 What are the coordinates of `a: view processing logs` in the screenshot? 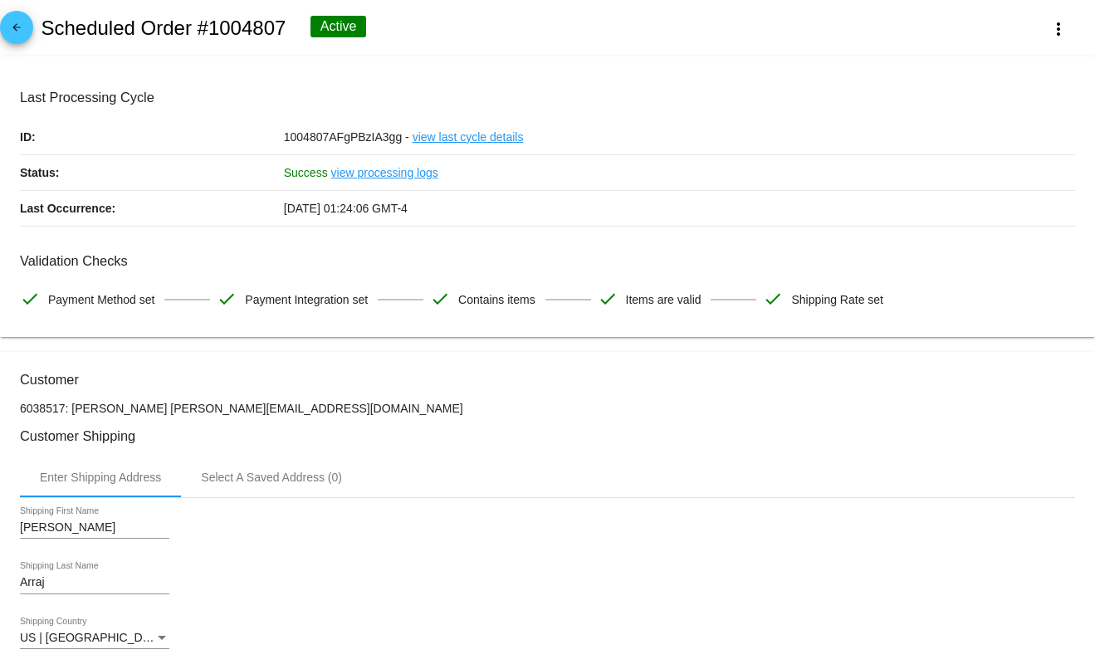 It's located at (384, 173).